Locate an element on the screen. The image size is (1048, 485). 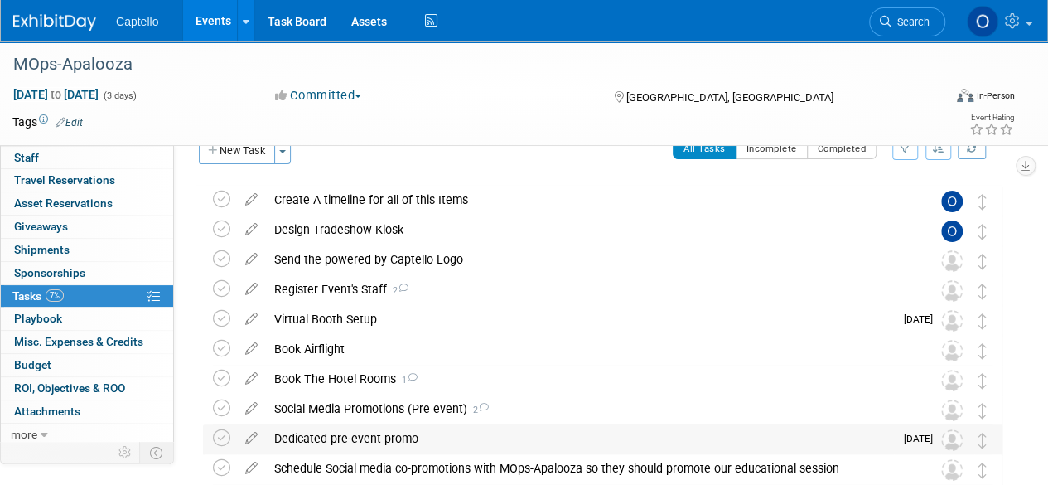
a: Refresh is located at coordinates (972, 148).